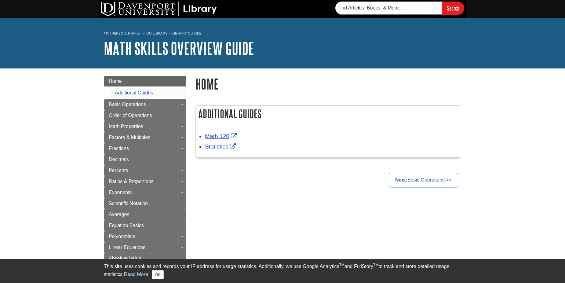 This screenshot has width=565, height=283. What do you see at coordinates (145, 214) in the screenshot?
I see `a: Averages` at bounding box center [145, 214].